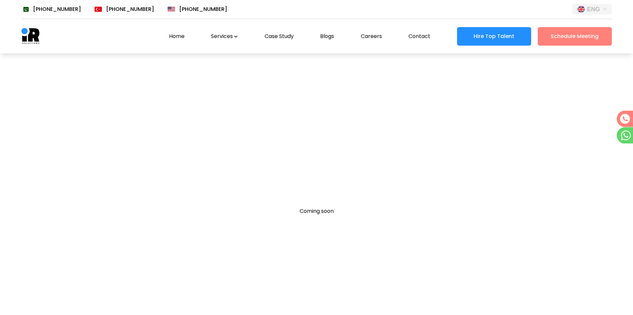 This screenshot has width=633, height=315. What do you see at coordinates (624, 135) in the screenshot?
I see `img: WhatsApp` at bounding box center [624, 135].